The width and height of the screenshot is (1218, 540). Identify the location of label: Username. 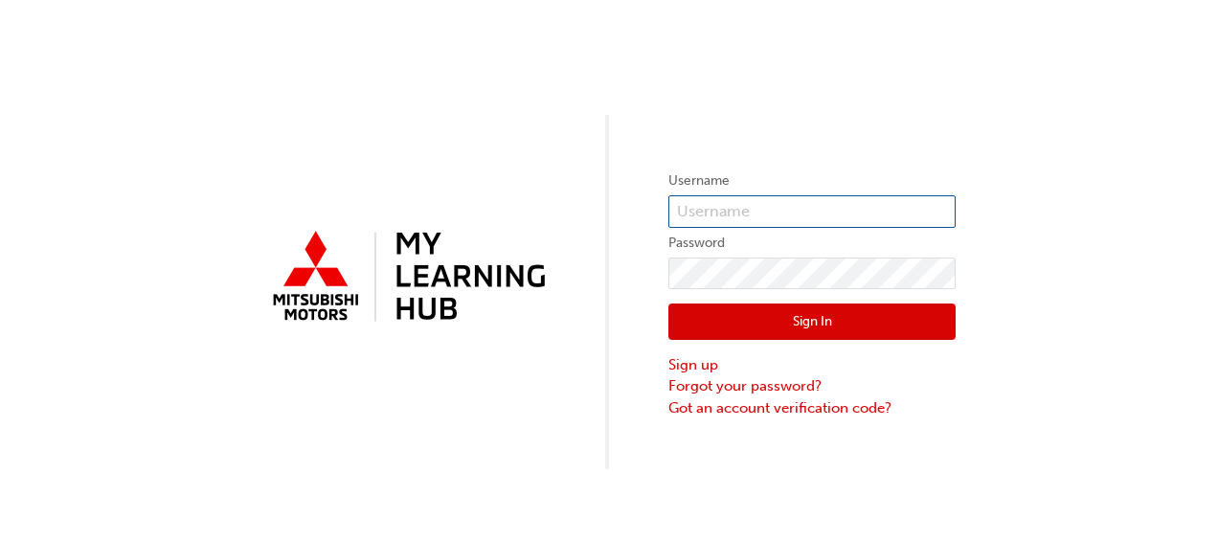
(812, 181).